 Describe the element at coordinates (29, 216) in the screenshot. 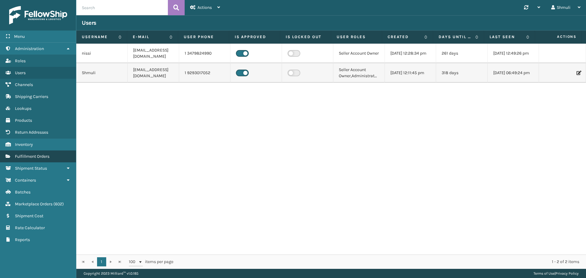

I see `span: Shipment Cost` at that location.